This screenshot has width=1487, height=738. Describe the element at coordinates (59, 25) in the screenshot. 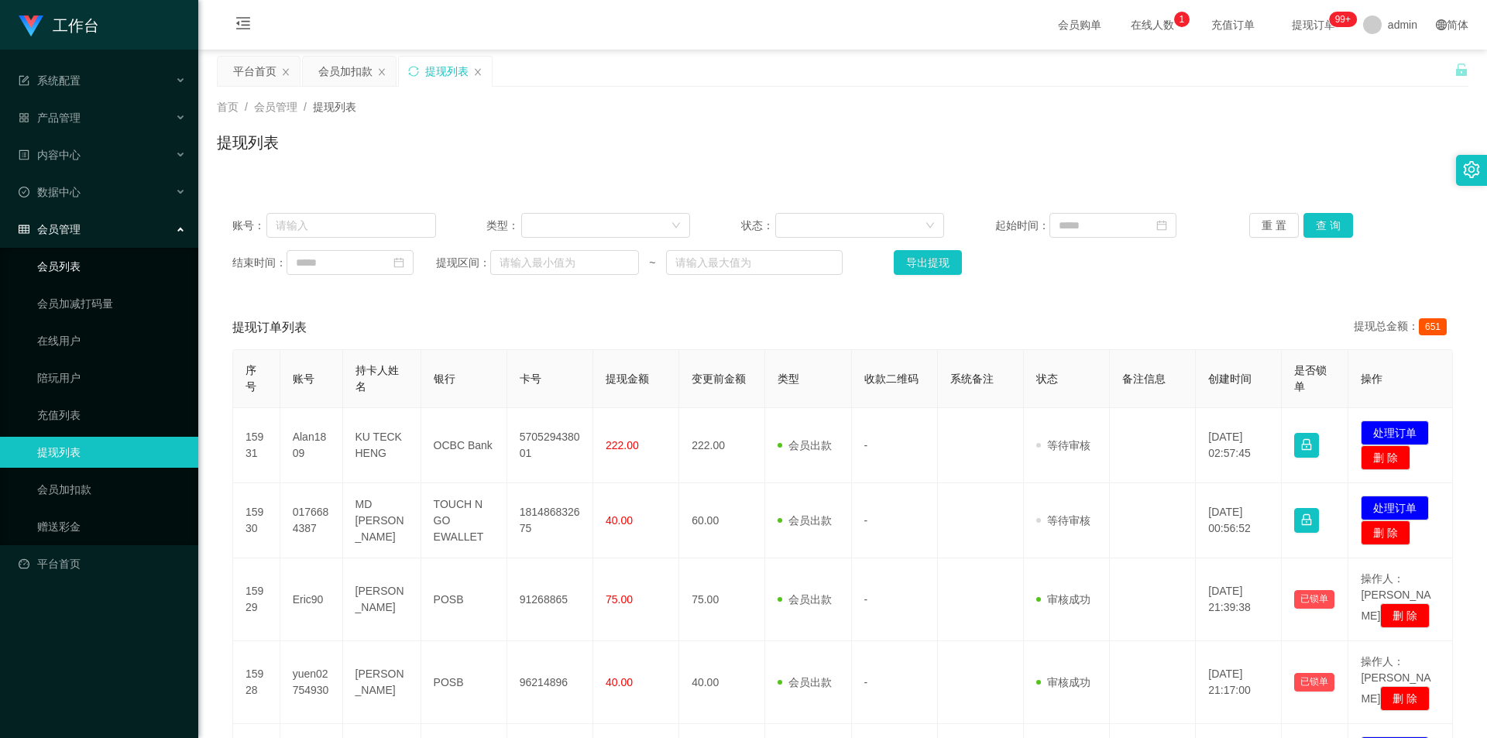

I see `a: 工作台` at that location.